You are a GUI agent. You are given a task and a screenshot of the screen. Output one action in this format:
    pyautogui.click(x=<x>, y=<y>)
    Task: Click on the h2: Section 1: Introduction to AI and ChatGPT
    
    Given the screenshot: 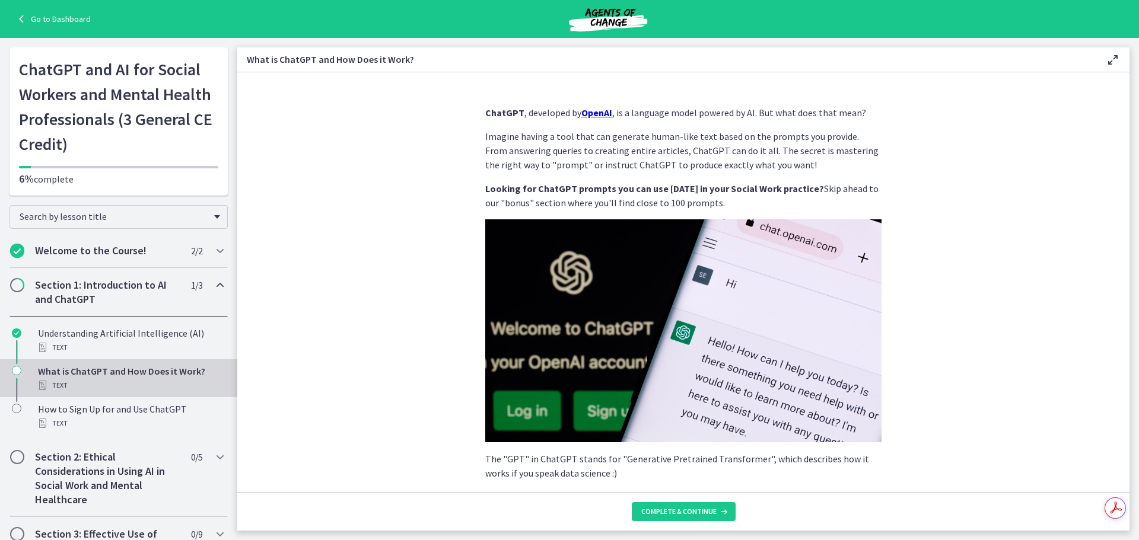 What is the action you would take?
    pyautogui.click(x=107, y=292)
    